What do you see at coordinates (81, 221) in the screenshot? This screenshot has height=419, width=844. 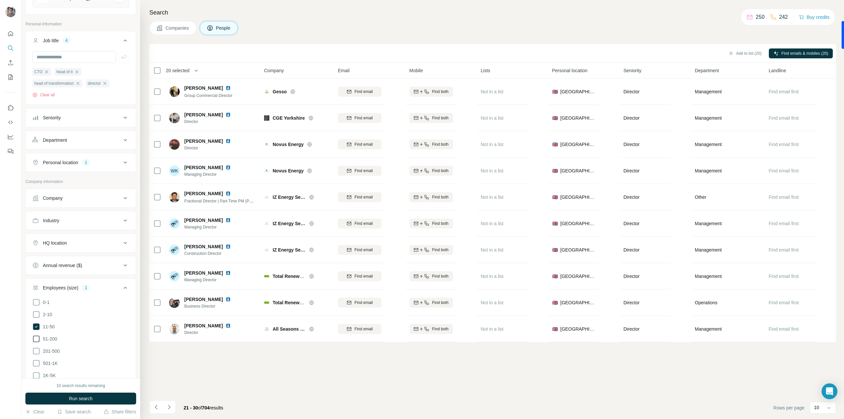 I see `button: Industry` at bounding box center [81, 221].